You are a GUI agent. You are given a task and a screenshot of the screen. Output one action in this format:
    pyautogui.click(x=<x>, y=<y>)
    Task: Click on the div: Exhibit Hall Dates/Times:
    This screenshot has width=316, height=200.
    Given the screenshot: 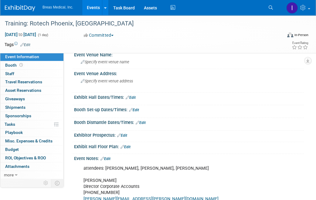 What is the action you would take?
    pyautogui.click(x=189, y=97)
    